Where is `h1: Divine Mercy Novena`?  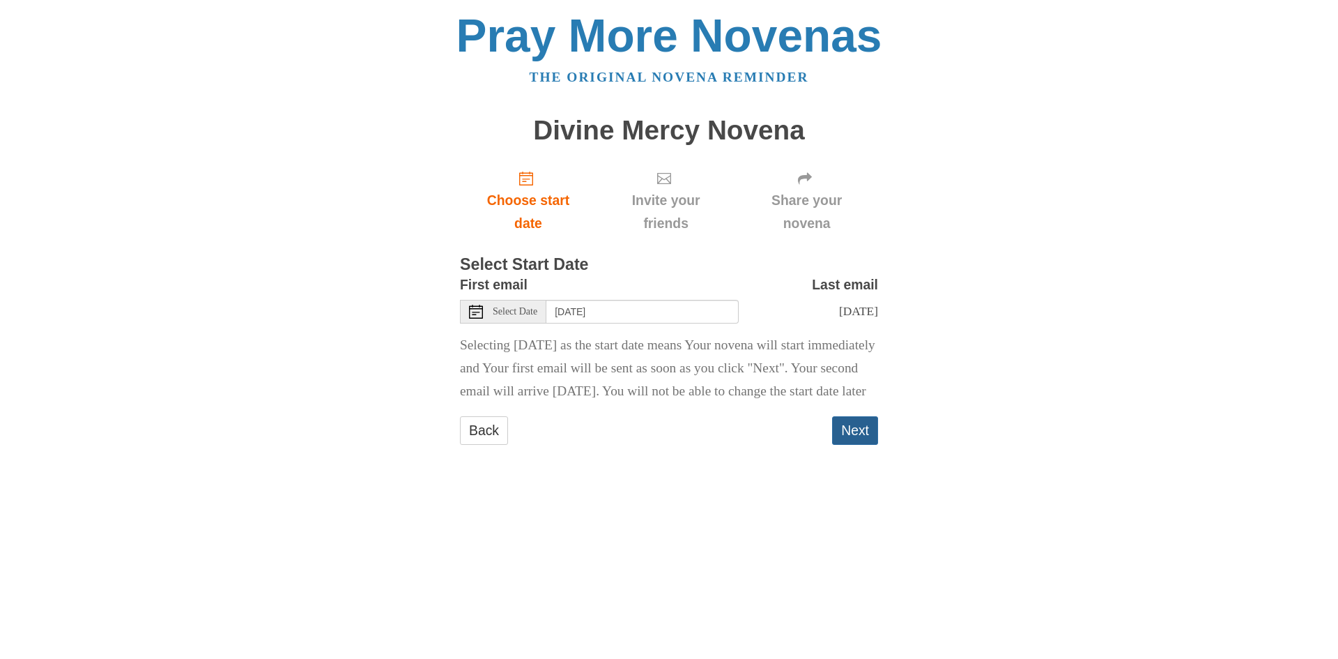
h1: Divine Mercy Novena is located at coordinates (669, 130).